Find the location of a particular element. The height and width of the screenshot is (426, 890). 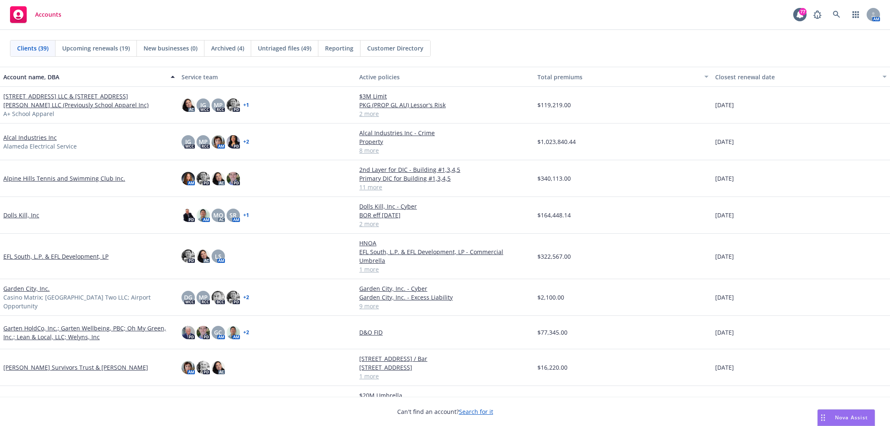

span: $340,113.00 is located at coordinates (554, 178).